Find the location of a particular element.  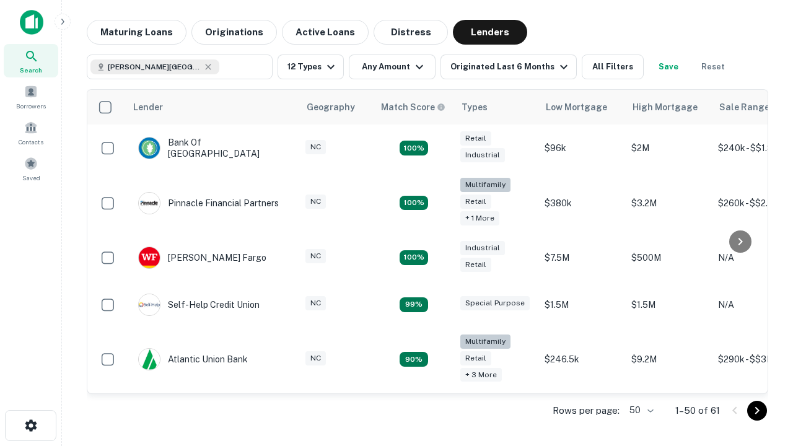

td: $500M is located at coordinates (668, 258).